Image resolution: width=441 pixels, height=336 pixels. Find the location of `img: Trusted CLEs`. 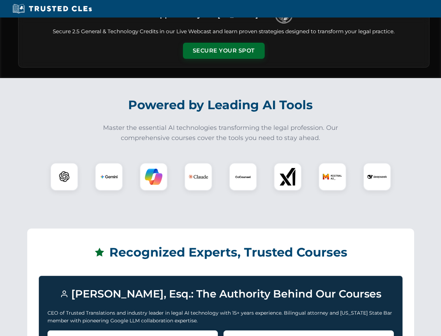

img: Trusted CLEs is located at coordinates (52, 9).